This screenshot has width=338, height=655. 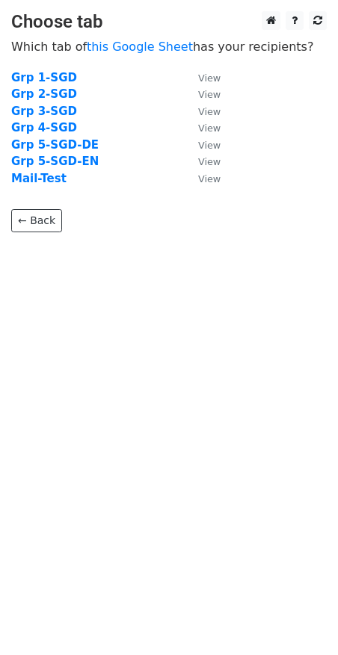 What do you see at coordinates (55, 145) in the screenshot?
I see `a: Grp 5-SGD-DE` at bounding box center [55, 145].